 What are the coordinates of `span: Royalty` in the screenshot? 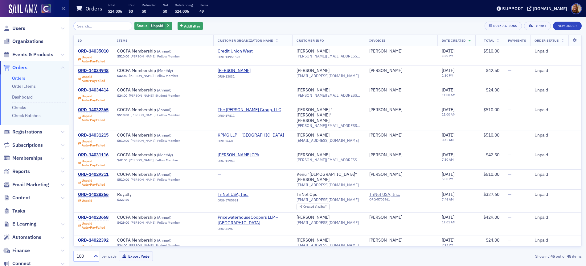 It's located at (156, 194).